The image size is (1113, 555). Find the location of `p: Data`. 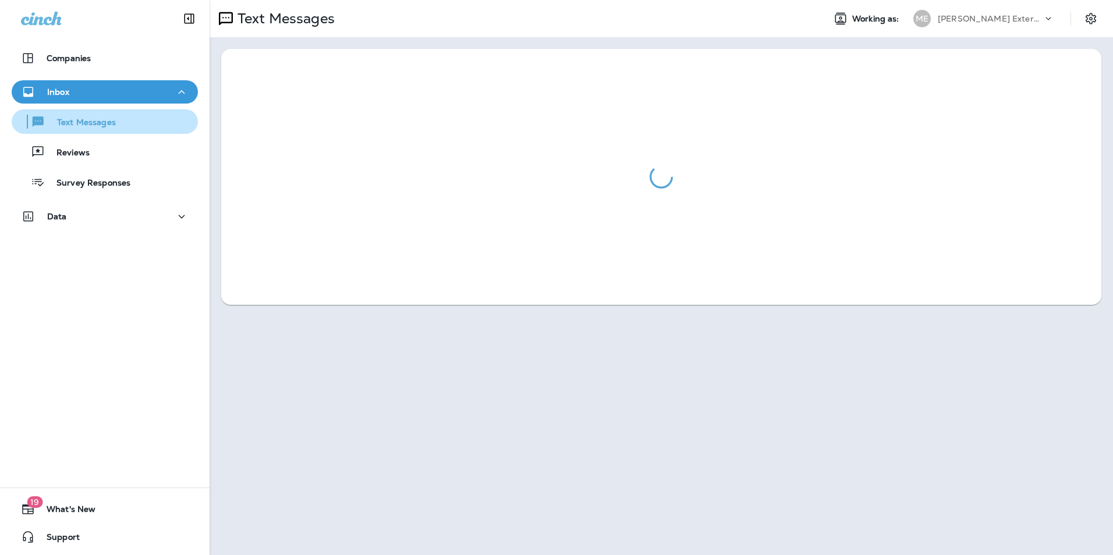

p: Data is located at coordinates (57, 217).